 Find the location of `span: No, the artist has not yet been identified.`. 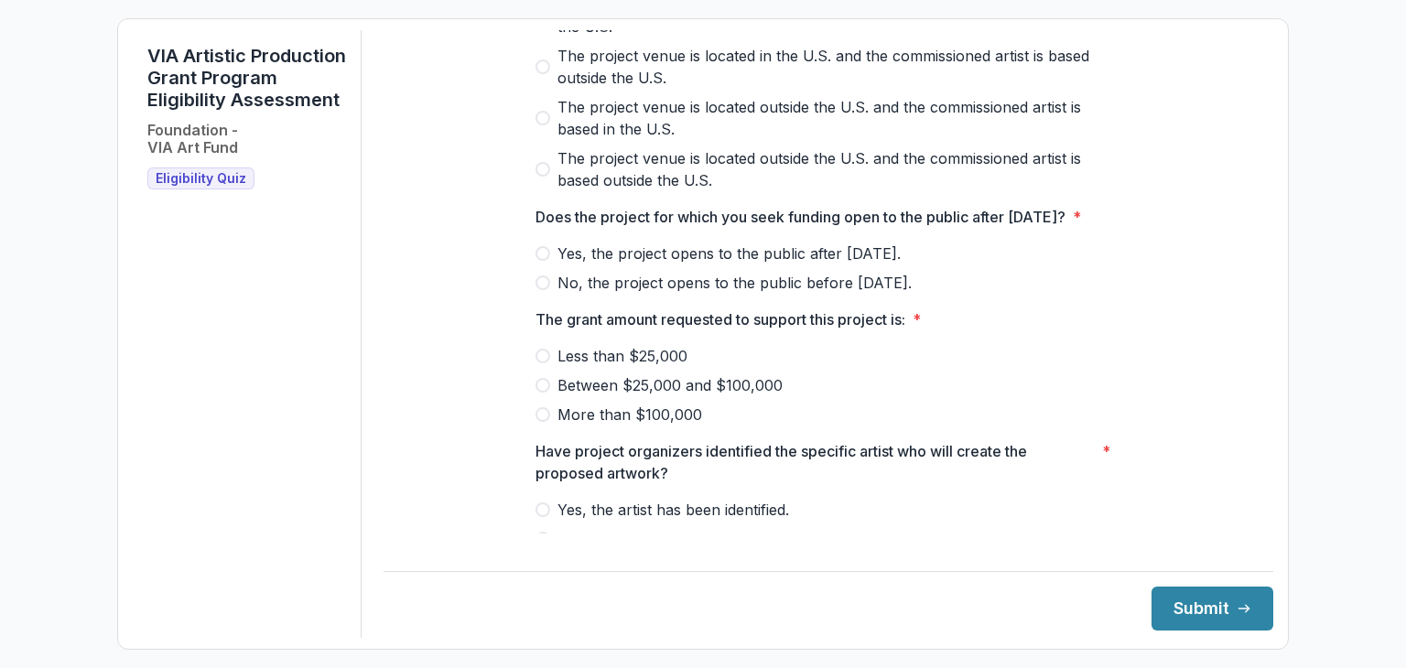

span: No, the artist has not yet been identified. is located at coordinates (698, 539).